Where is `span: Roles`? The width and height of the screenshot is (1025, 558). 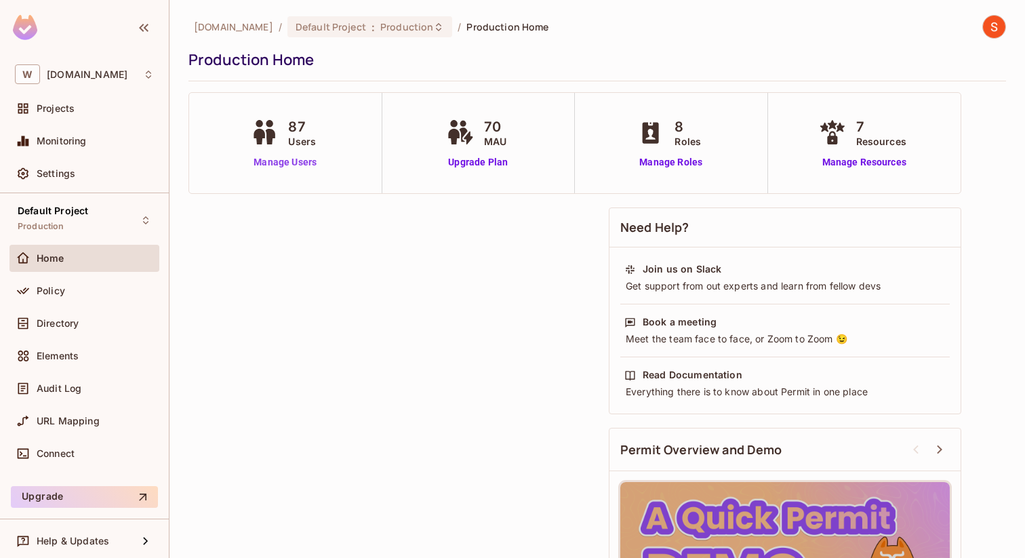
span: Roles is located at coordinates (687, 141).